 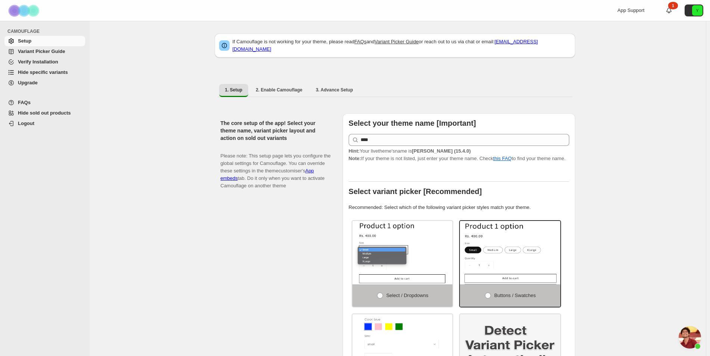 I want to click on a: Upgrade, so click(x=45, y=83).